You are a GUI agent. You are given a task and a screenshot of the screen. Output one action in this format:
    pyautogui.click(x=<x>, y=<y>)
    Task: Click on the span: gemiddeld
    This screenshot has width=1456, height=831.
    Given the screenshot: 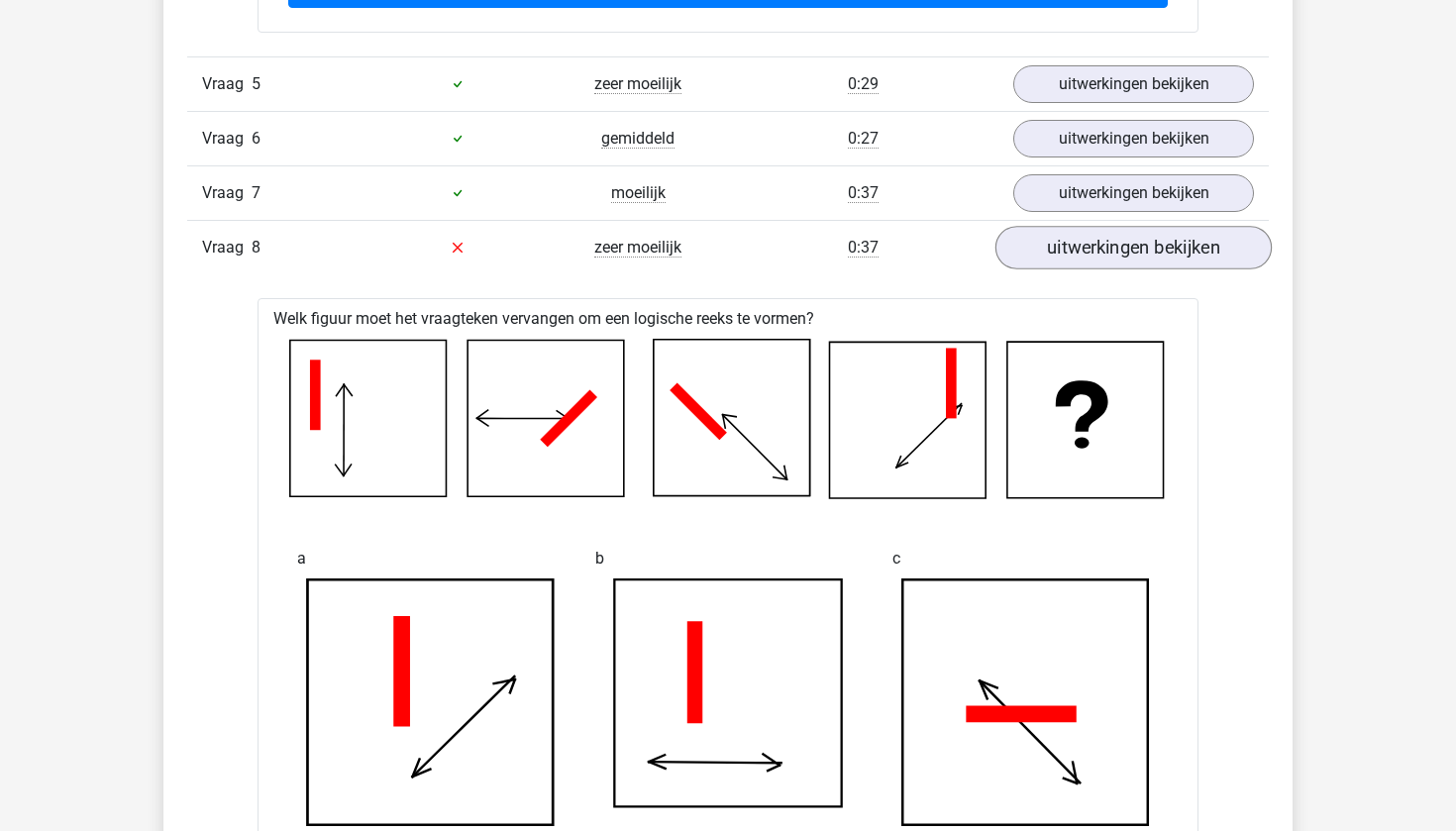 What is the action you would take?
    pyautogui.click(x=637, y=138)
    